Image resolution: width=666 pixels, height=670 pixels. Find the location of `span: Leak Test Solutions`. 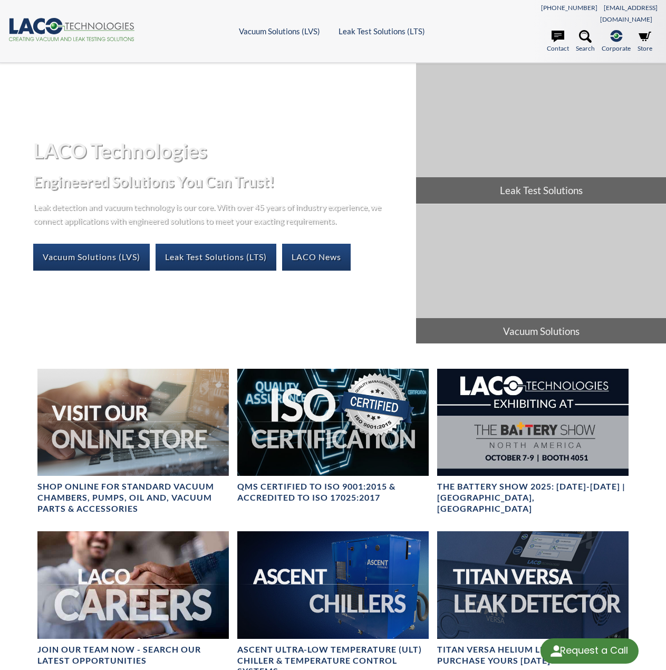

span: Leak Test Solutions is located at coordinates (541, 190).